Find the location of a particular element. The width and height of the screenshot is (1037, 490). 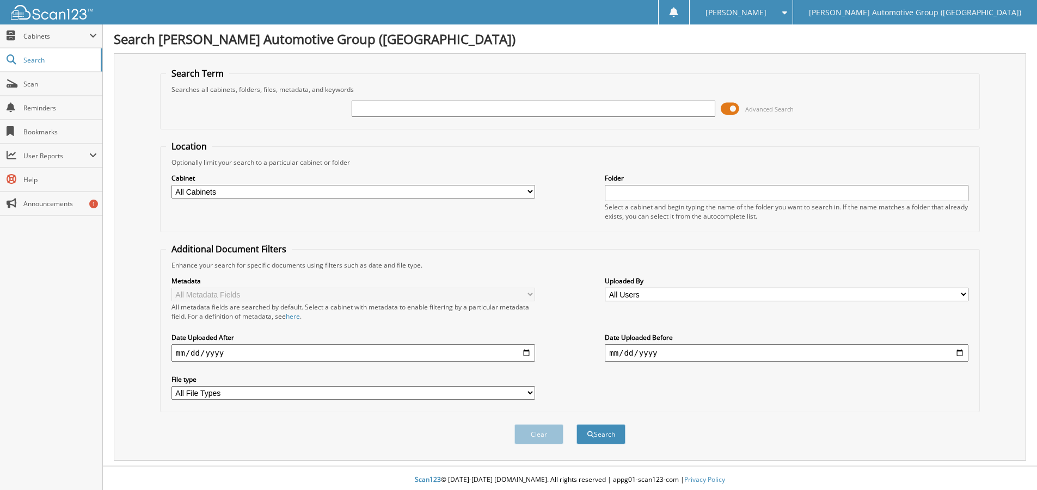

label: File type is located at coordinates (353, 379).